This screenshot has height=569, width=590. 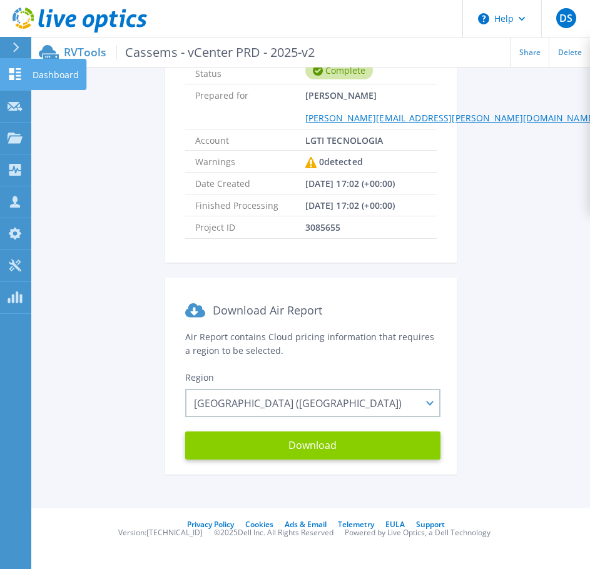 What do you see at coordinates (250, 139) in the screenshot?
I see `span: Account` at bounding box center [250, 139].